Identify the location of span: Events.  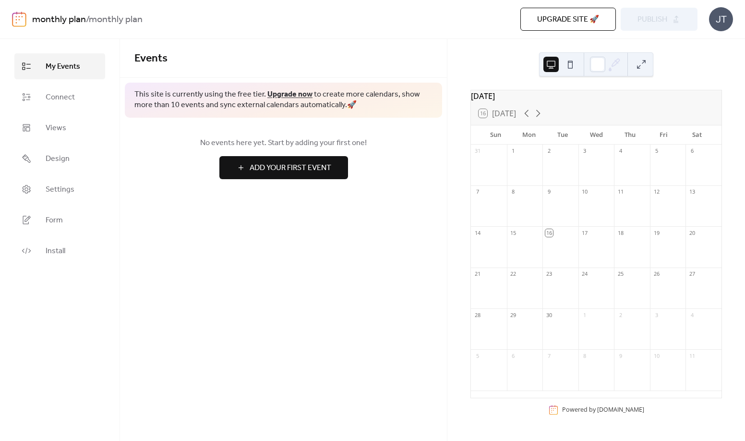
(151, 59).